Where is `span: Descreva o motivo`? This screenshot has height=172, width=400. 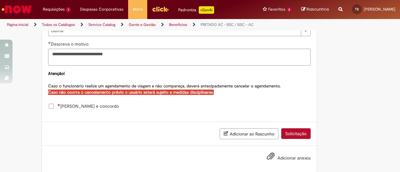 span: Descreva o motivo is located at coordinates (70, 44).